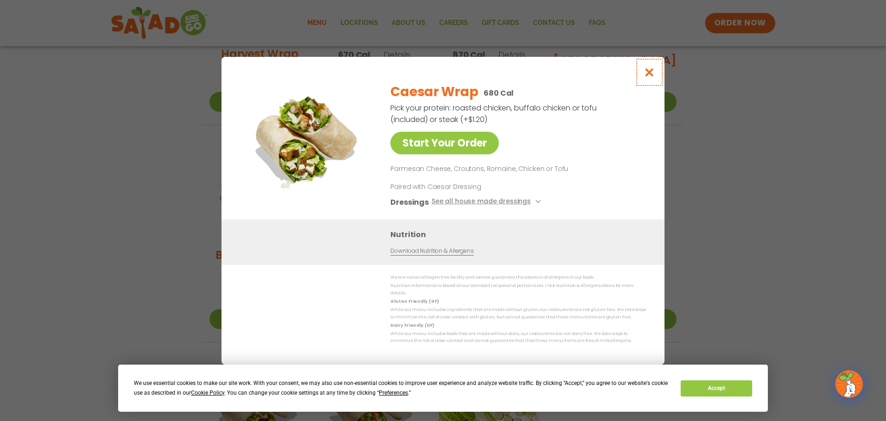 Image resolution: width=886 pixels, height=421 pixels. I want to click on img: Featured product photo for Caesar Wrap, so click(307, 140).